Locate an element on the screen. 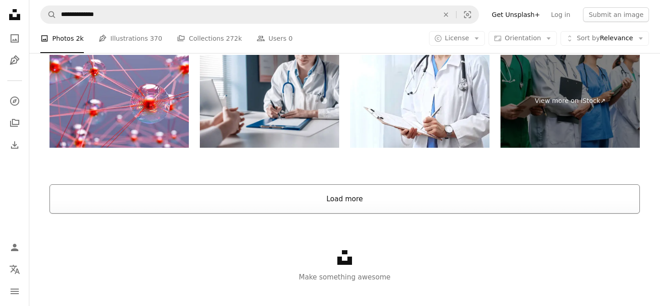  span: Relevance is located at coordinates (604, 38).